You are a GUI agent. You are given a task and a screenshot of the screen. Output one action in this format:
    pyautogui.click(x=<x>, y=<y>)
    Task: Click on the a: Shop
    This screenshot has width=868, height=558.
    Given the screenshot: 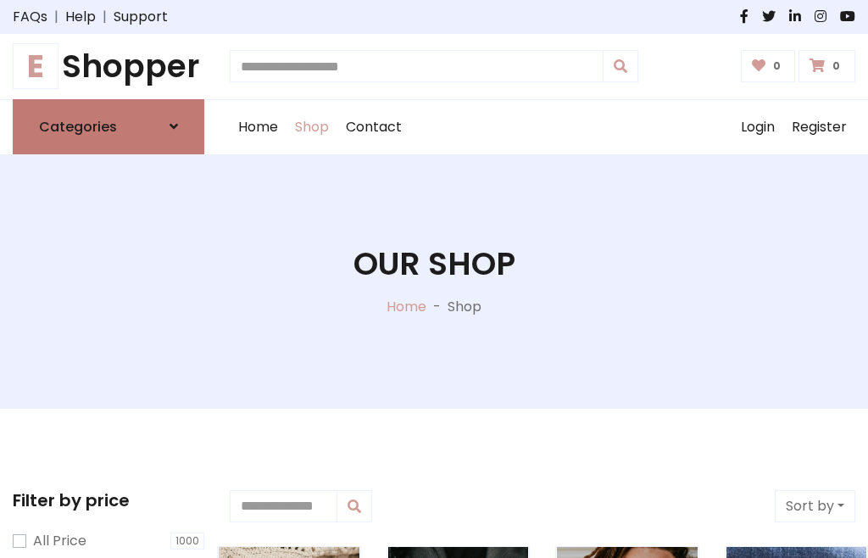 What is the action you would take?
    pyautogui.click(x=312, y=127)
    